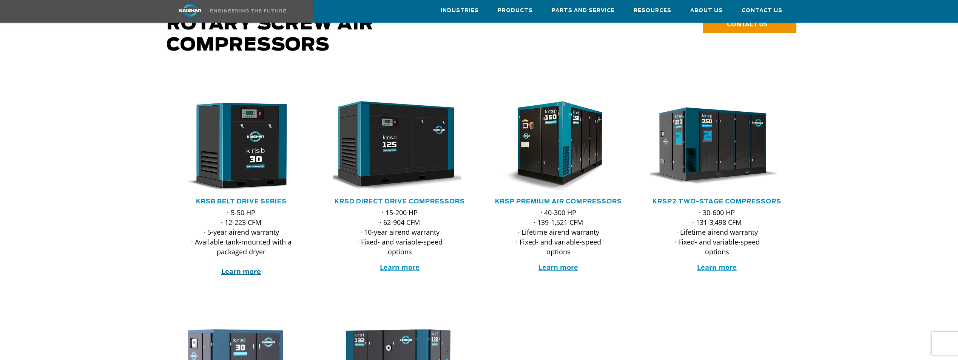 The width and height of the screenshot is (958, 360). What do you see at coordinates (394, 147) in the screenshot?
I see `img: krsd125` at bounding box center [394, 147].